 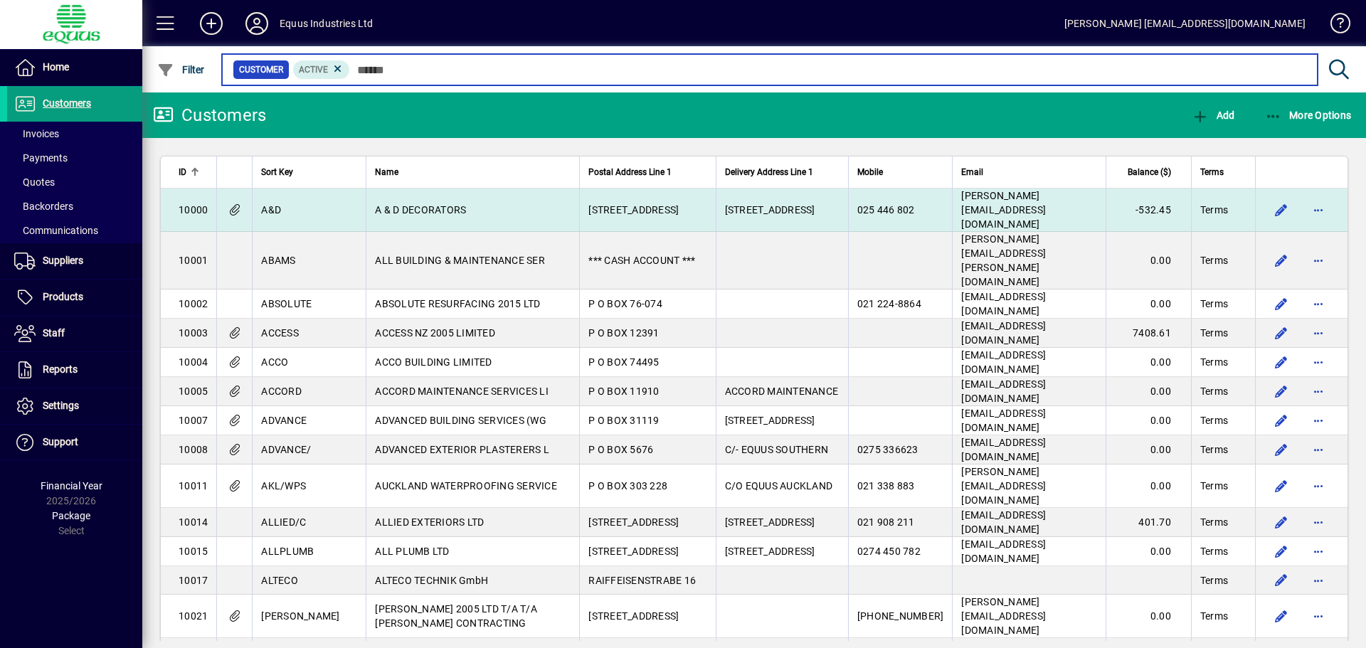 What do you see at coordinates (193, 616) in the screenshot?
I see `span: 10021` at bounding box center [193, 616].